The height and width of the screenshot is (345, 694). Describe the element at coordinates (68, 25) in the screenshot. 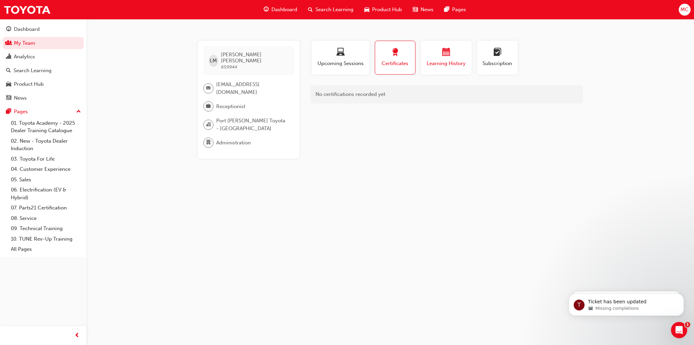

I see `div: ticket update from Trak, 1w ago. Missing completions` at that location.